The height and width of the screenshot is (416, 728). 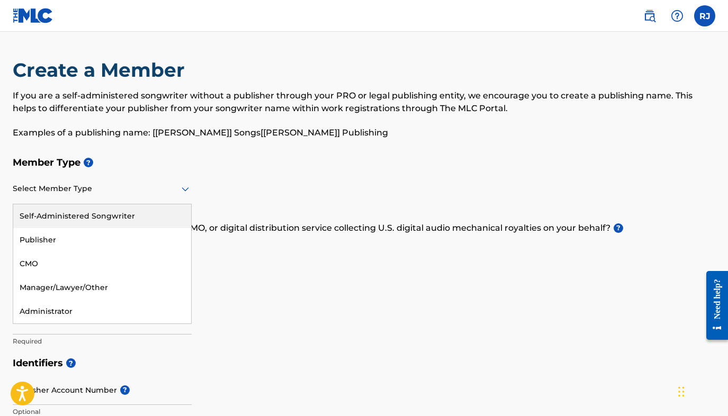 What do you see at coordinates (19, 39) in the screenshot?
I see `div: Need help?` at bounding box center [19, 39].